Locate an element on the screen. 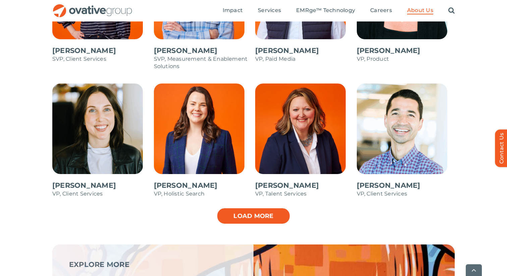 This screenshot has height=276, width=507. span: Impact is located at coordinates (233, 10).